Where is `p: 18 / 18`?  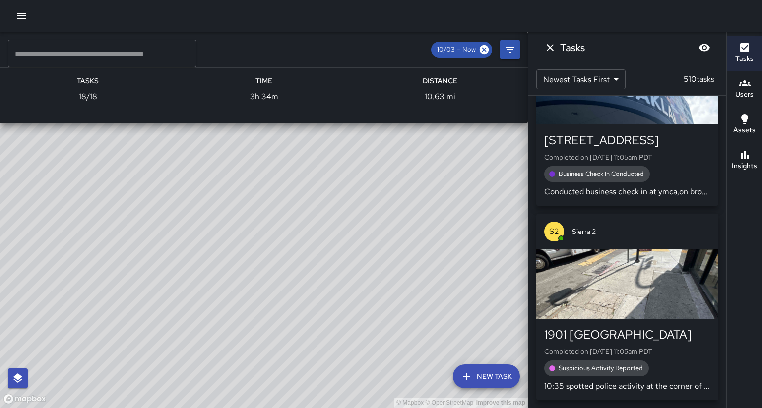
p: 18 / 18 is located at coordinates (88, 97).